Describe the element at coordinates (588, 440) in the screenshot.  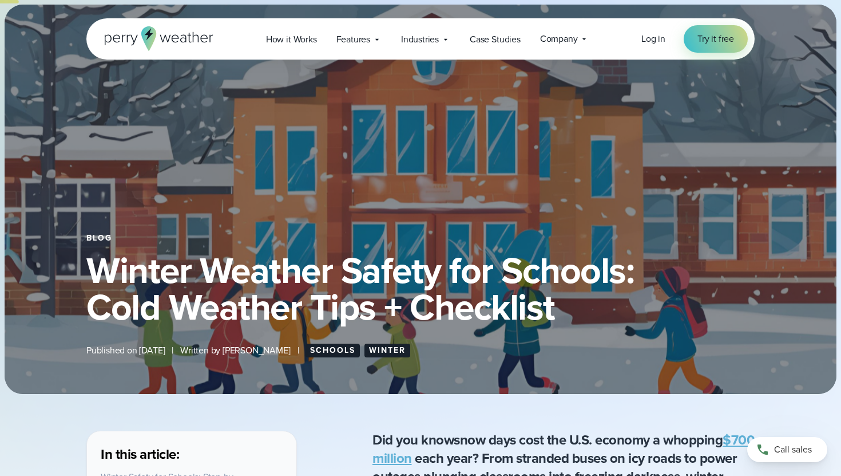
I see `strong: snow days cost the U.S. economy a whopping` at that location.